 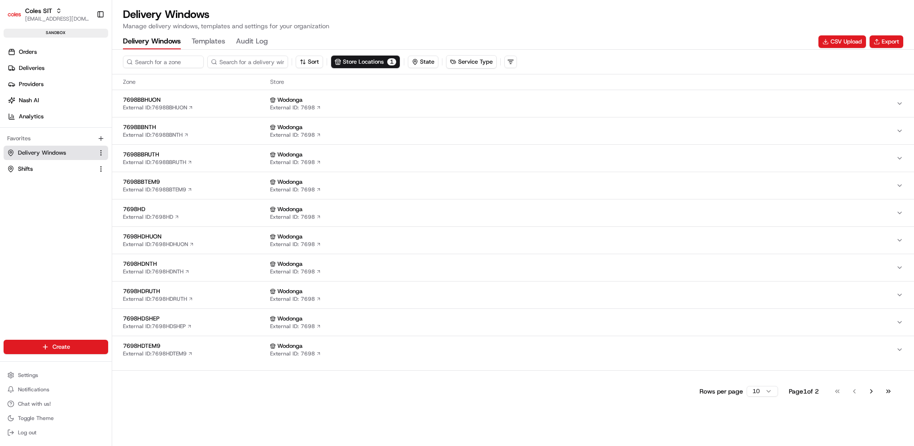 What do you see at coordinates (195, 346) in the screenshot?
I see `span: 7698HDTEM9` at bounding box center [195, 346].